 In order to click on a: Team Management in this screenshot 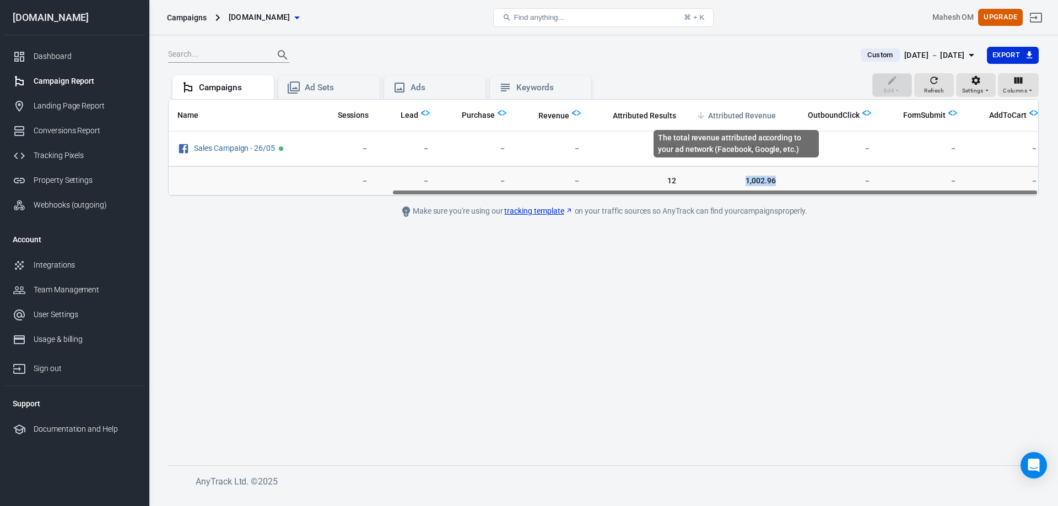, I will do `click(74, 290)`.